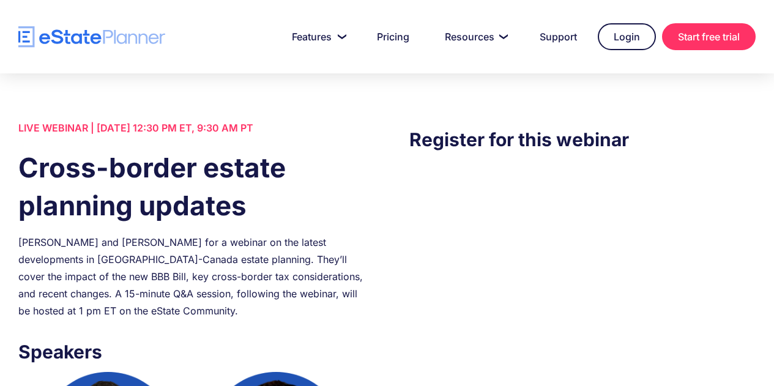  What do you see at coordinates (583, 140) in the screenshot?
I see `h3: Register for this webinar` at bounding box center [583, 140].